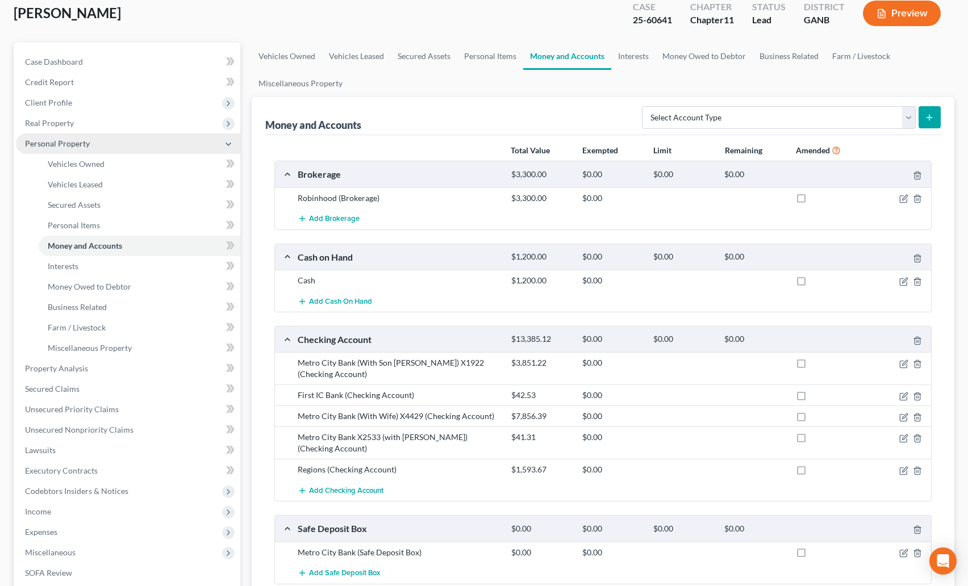 The image size is (968, 586). What do you see at coordinates (729, 19) in the screenshot?
I see `span: 11` at bounding box center [729, 19].